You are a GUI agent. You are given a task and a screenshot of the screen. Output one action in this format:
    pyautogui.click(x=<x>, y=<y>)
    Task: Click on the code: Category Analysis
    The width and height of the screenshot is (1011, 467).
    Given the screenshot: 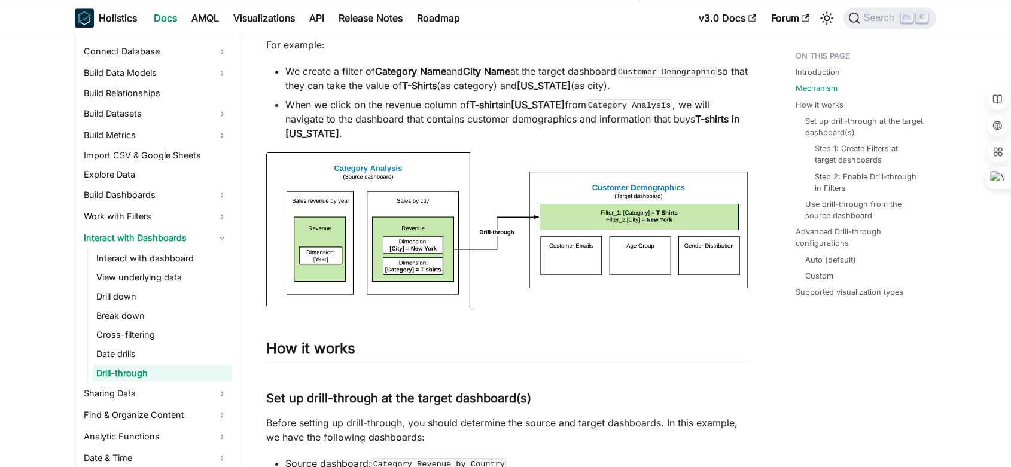 What is the action you would take?
    pyautogui.click(x=629, y=105)
    